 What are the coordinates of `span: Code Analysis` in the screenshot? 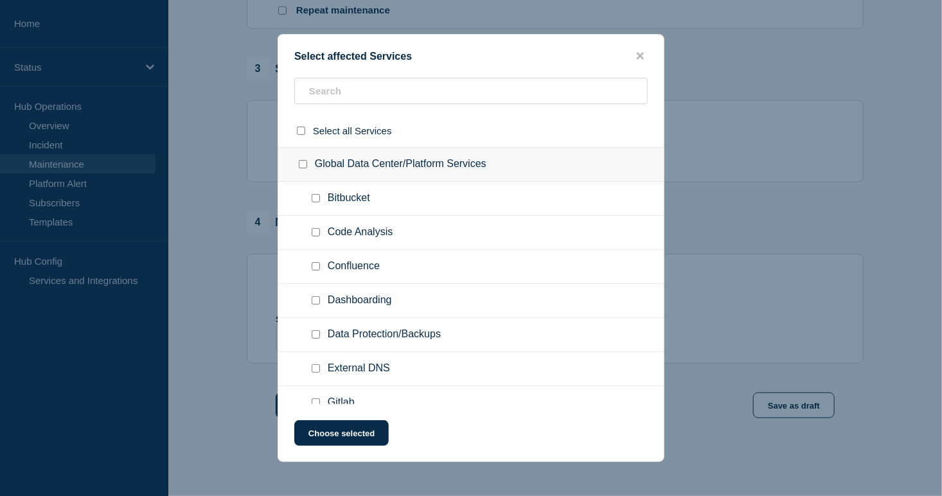 It's located at (360, 233).